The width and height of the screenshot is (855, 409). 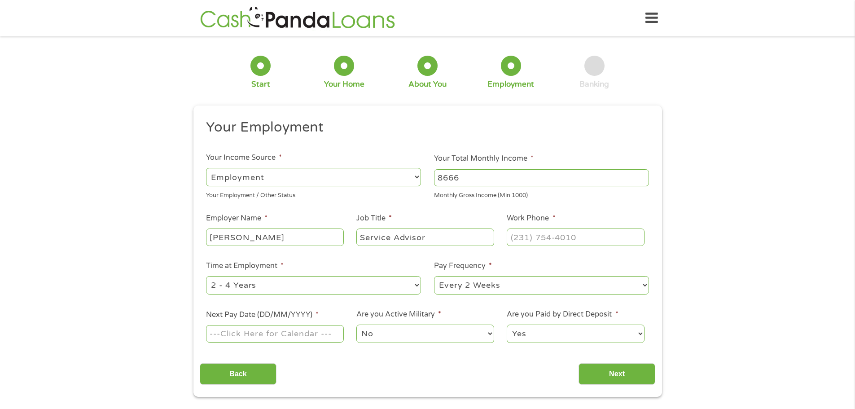 I want to click on input: ---Click Here for Calendar ---, so click(x=275, y=334).